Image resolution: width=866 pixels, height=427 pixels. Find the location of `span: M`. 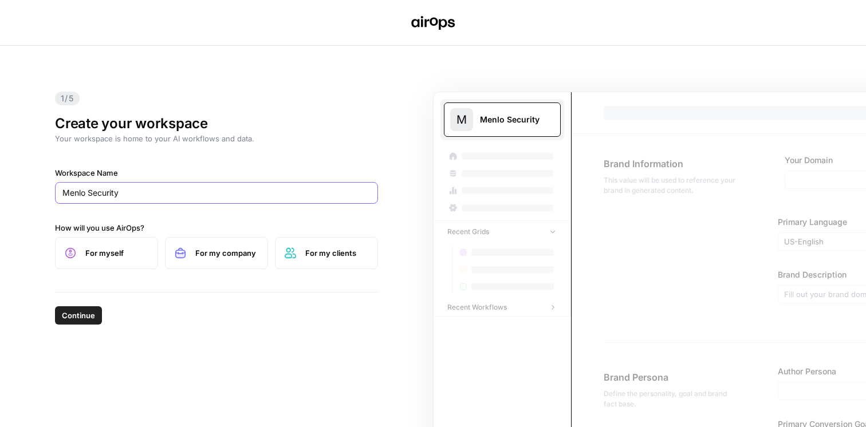

span: M is located at coordinates (461, 120).